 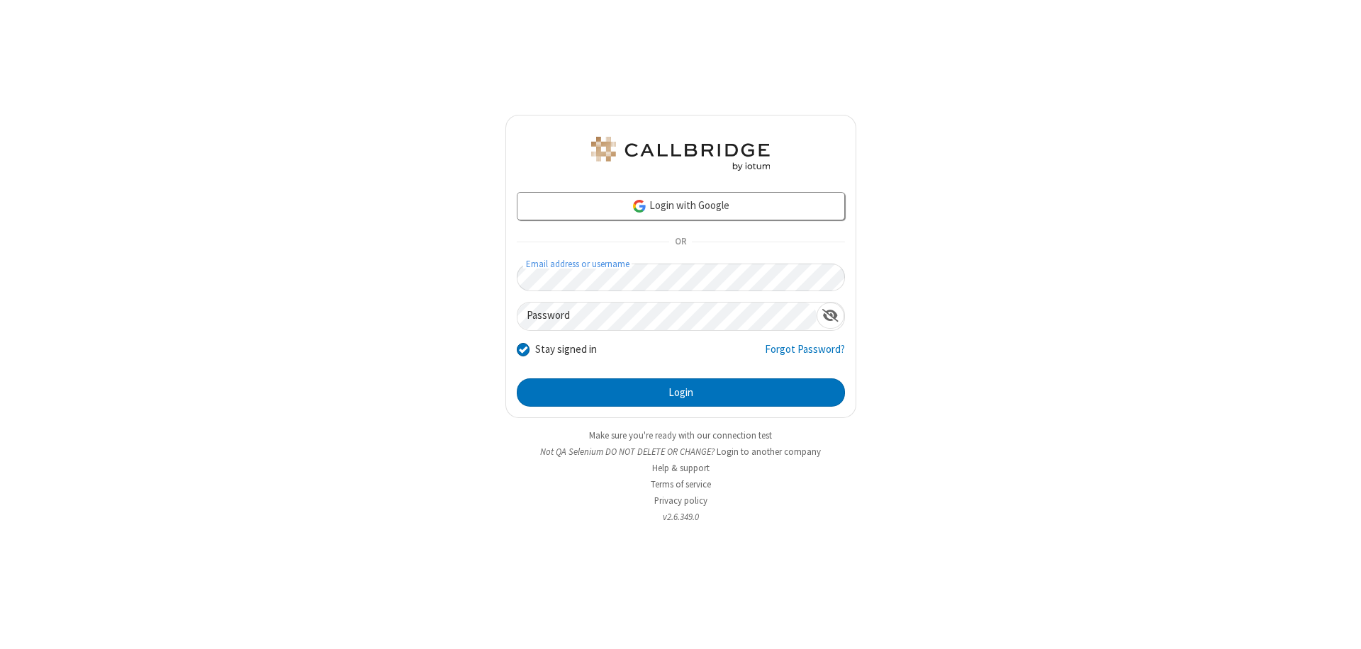 What do you see at coordinates (681, 484) in the screenshot?
I see `a: Terms of service` at bounding box center [681, 484].